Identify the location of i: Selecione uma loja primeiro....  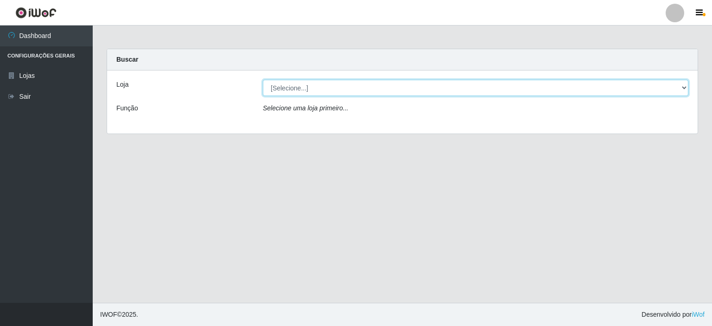
(306, 108).